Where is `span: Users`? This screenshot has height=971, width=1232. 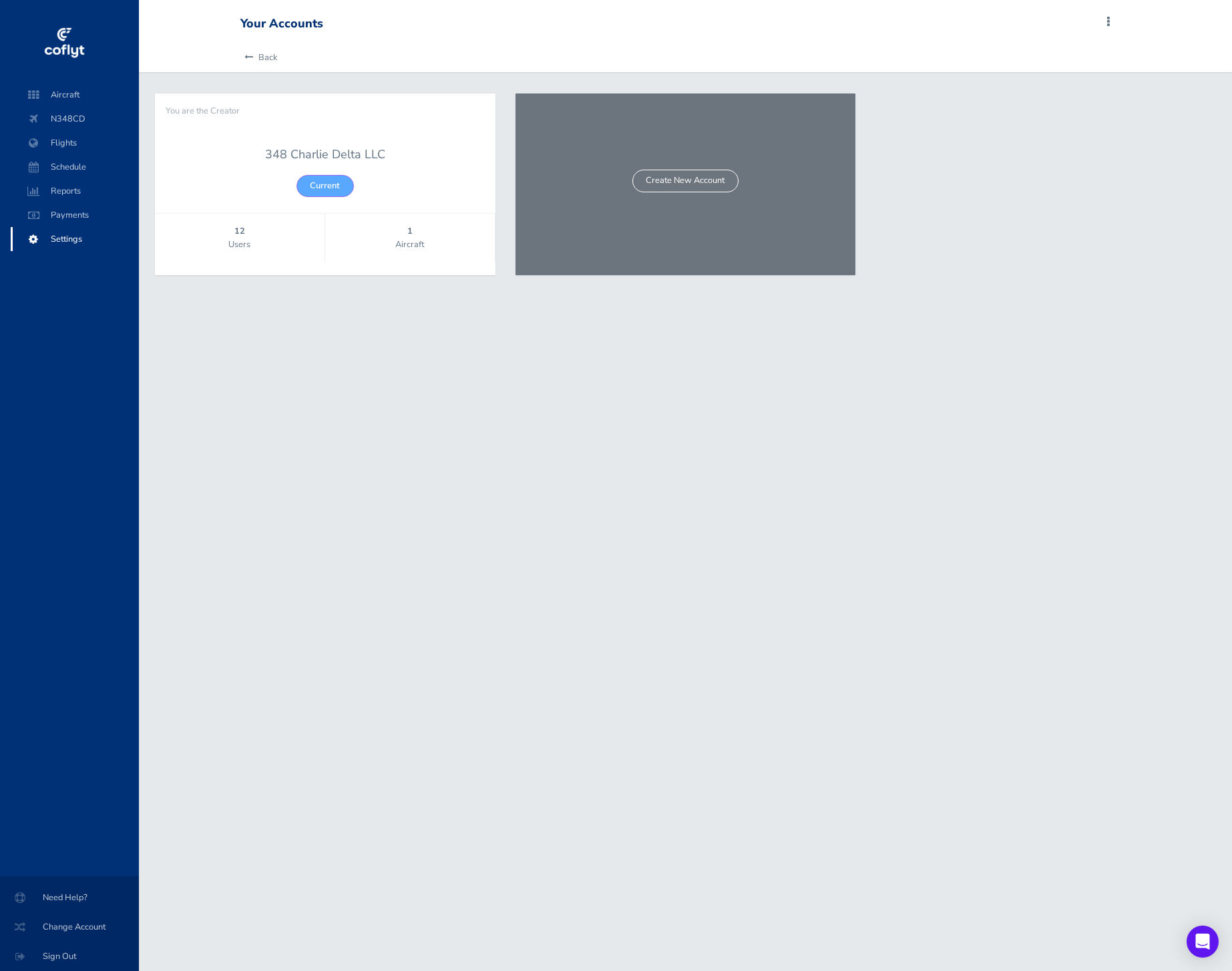
span: Users is located at coordinates (240, 244).